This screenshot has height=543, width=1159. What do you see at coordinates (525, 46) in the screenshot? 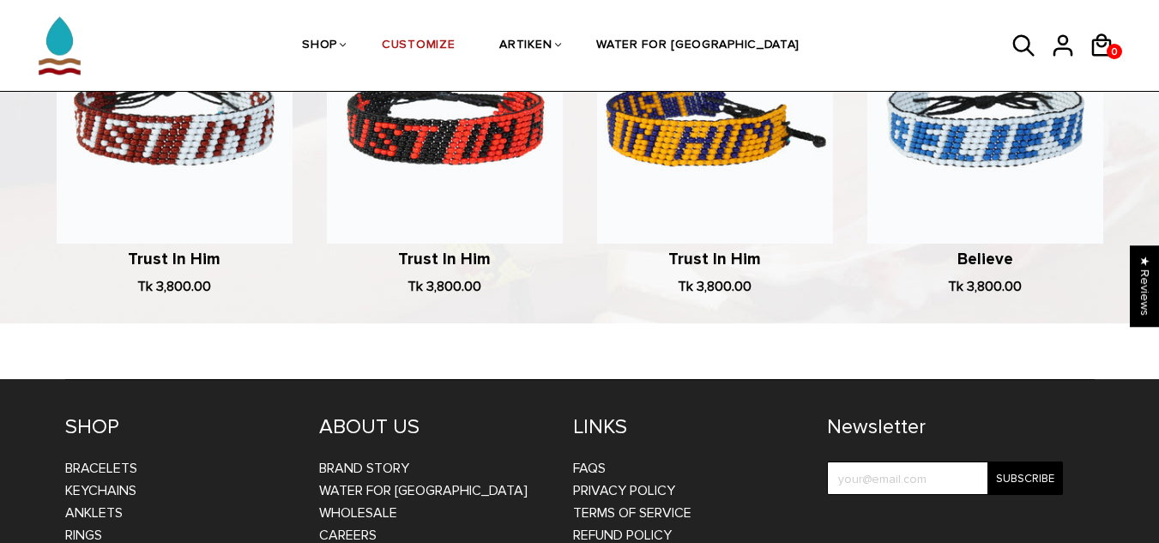
I see `a: ARTIKEN` at bounding box center [525, 46].